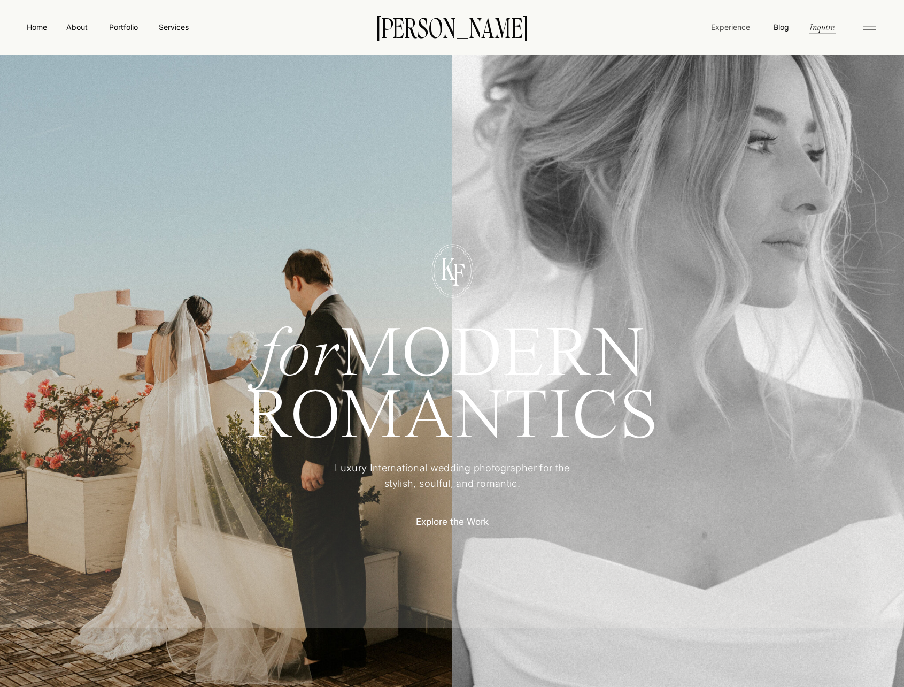  I want to click on a: About, so click(76, 27).